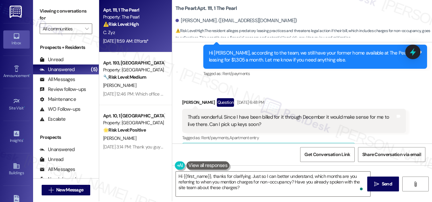 This screenshot has width=432, height=202. Describe the element at coordinates (63, 89) in the screenshot. I see `div: Review follow-ups` at that location.